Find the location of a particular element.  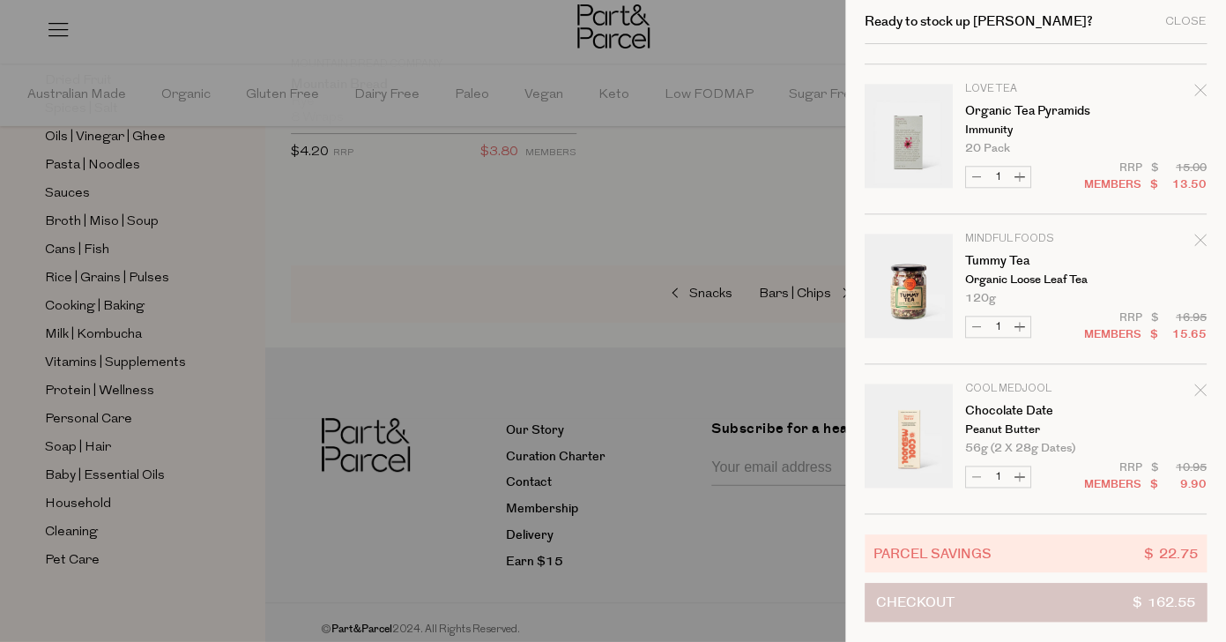

p: Organic Loose Leaf Tea is located at coordinates (1033, 279).